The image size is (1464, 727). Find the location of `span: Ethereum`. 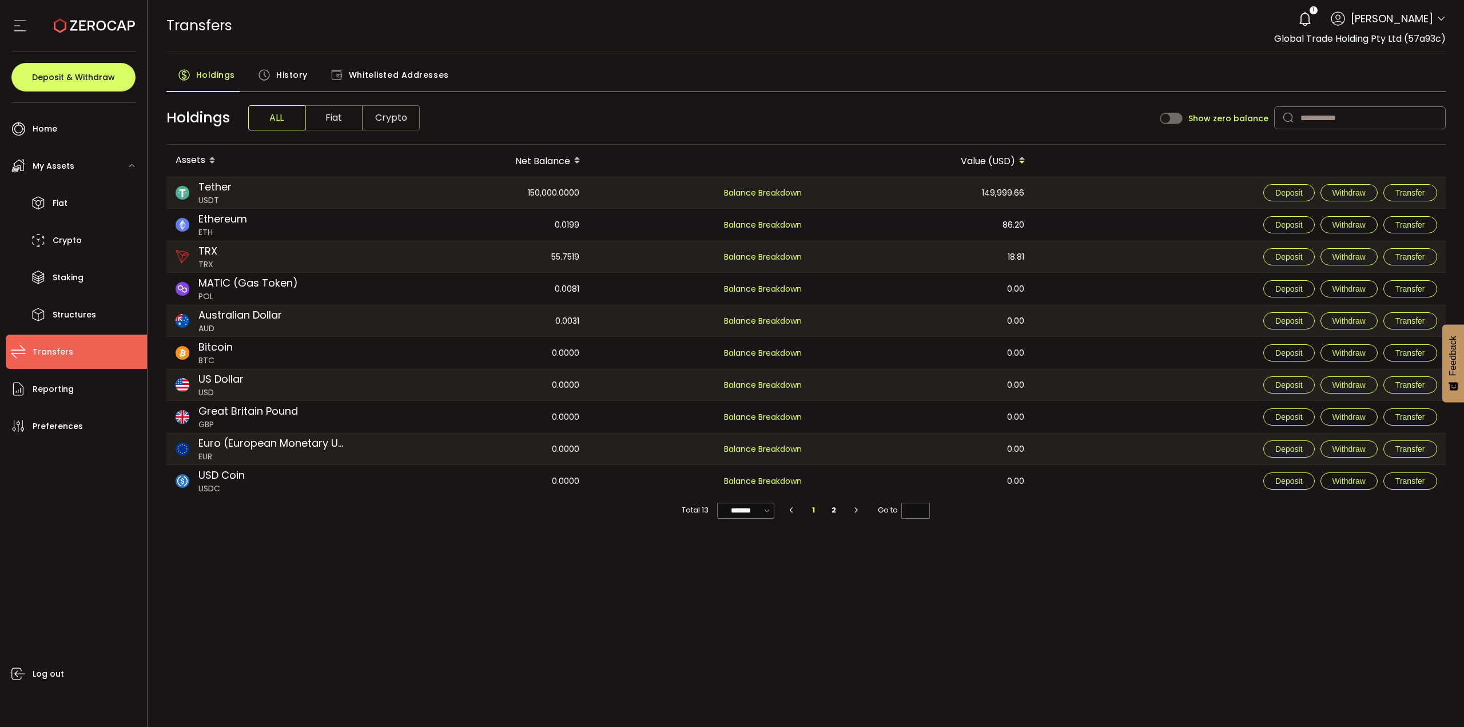

span: Ethereum is located at coordinates (222, 218).